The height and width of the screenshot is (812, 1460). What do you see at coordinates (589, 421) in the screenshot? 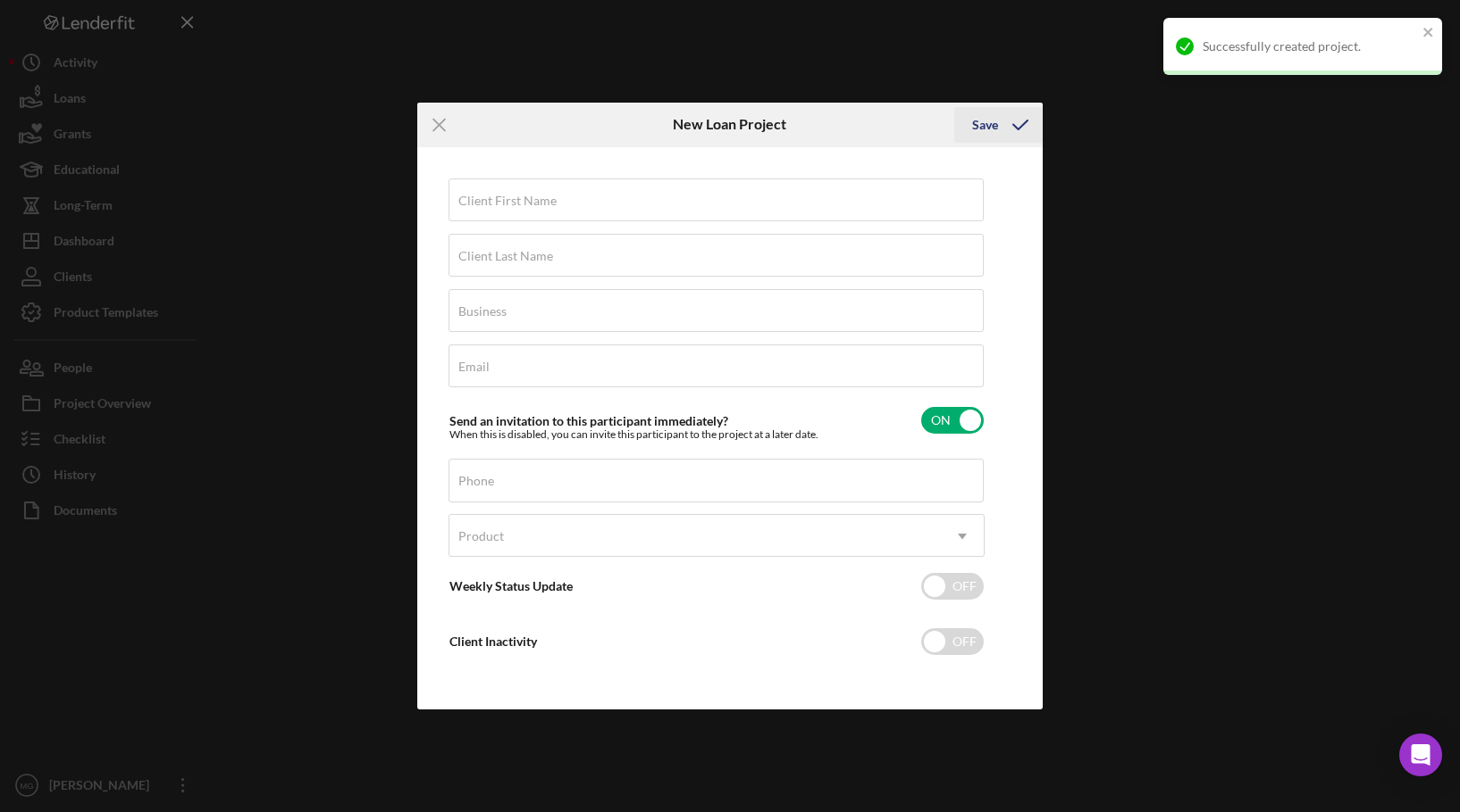
I see `label: Send an invitation to this participant immediately?` at bounding box center [589, 421].